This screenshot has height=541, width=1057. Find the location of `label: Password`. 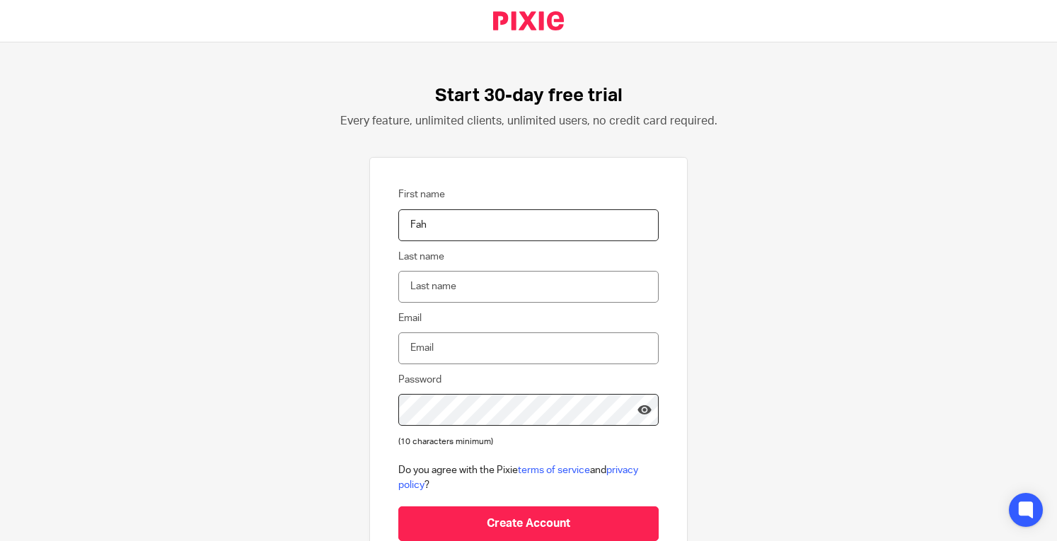

label: Password is located at coordinates (419, 380).